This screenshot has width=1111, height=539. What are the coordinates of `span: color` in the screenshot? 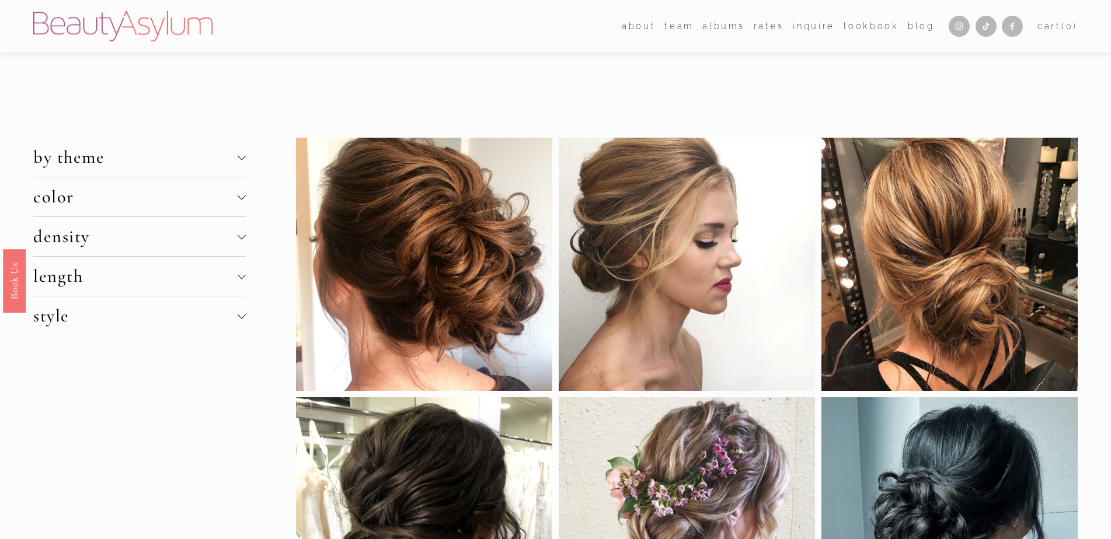 It's located at (135, 197).